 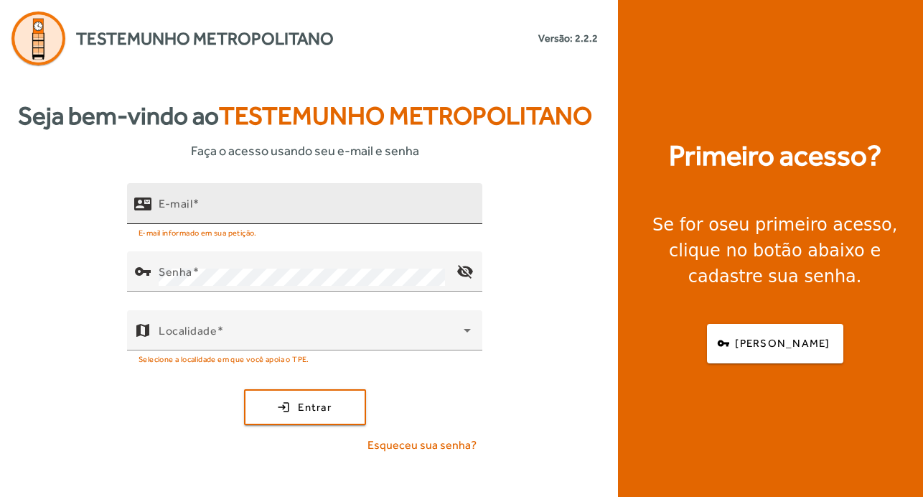 What do you see at coordinates (315, 407) in the screenshot?
I see `span: Entrar` at bounding box center [315, 407].